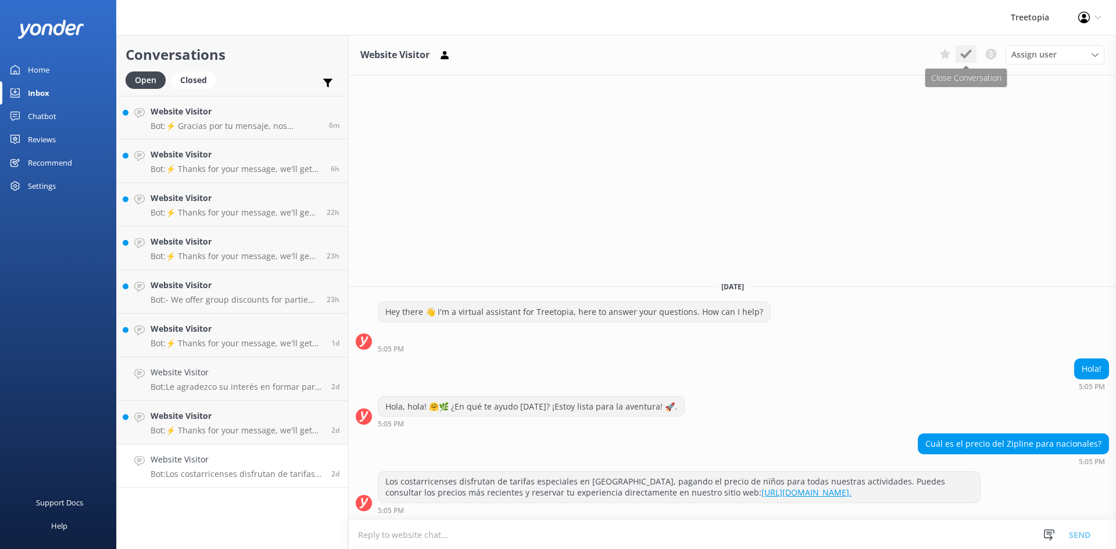  What do you see at coordinates (145, 80) in the screenshot?
I see `div: Open` at bounding box center [145, 80].